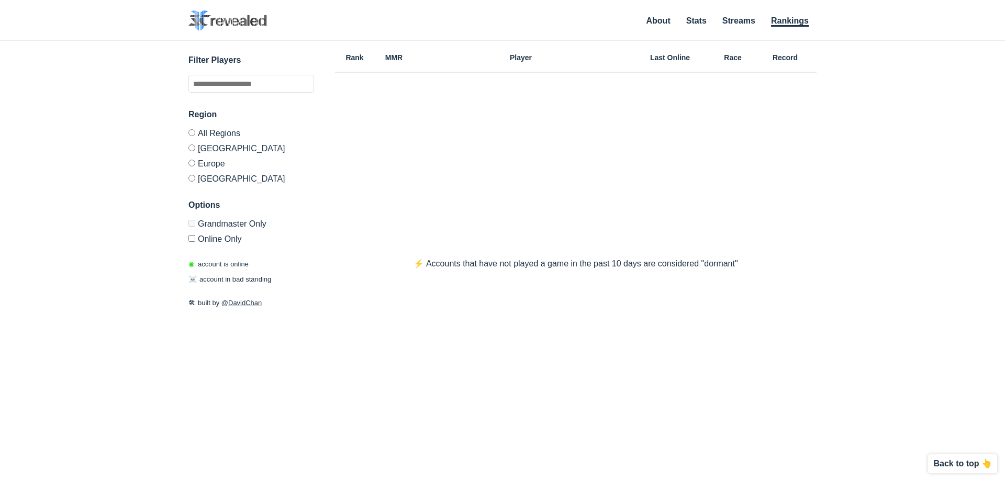 The image size is (1005, 481). Describe the element at coordinates (785, 58) in the screenshot. I see `h6: Record` at that location.